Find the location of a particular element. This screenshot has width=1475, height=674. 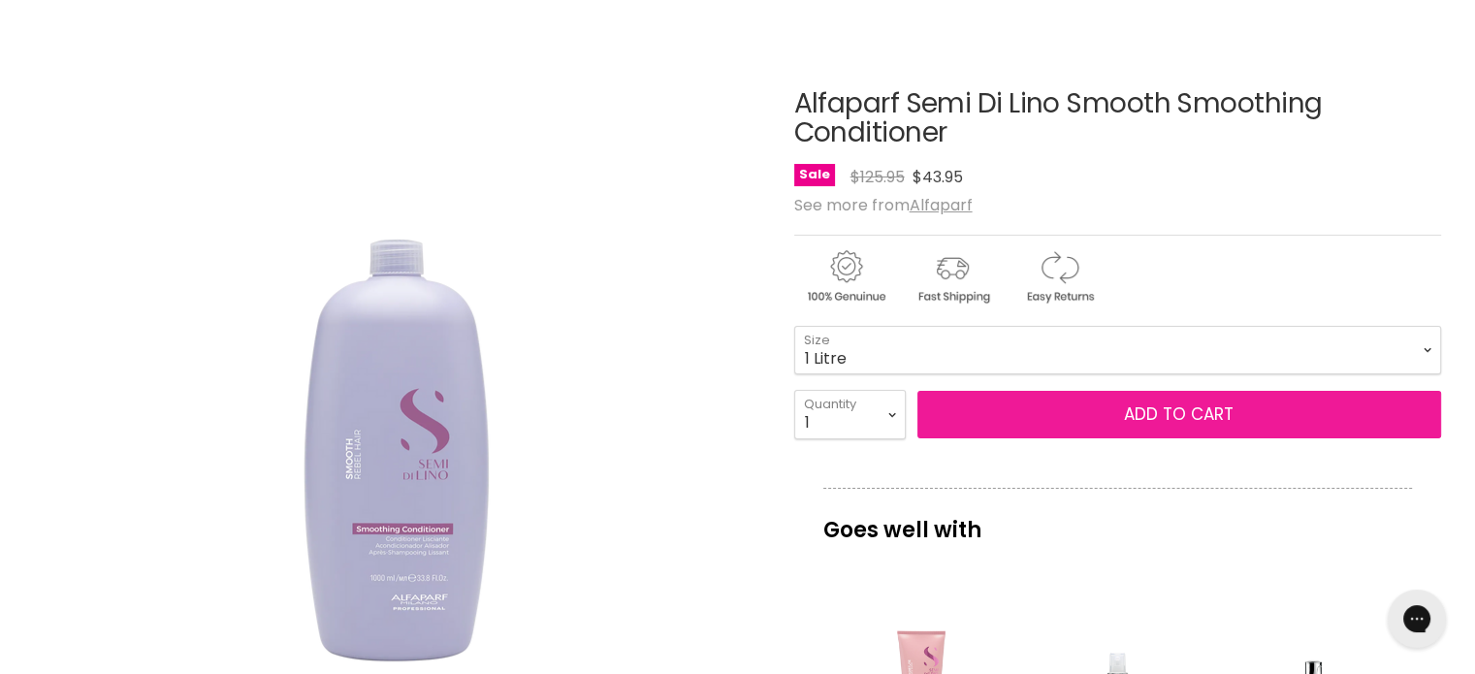

a: Alfaparf is located at coordinates (941, 205).